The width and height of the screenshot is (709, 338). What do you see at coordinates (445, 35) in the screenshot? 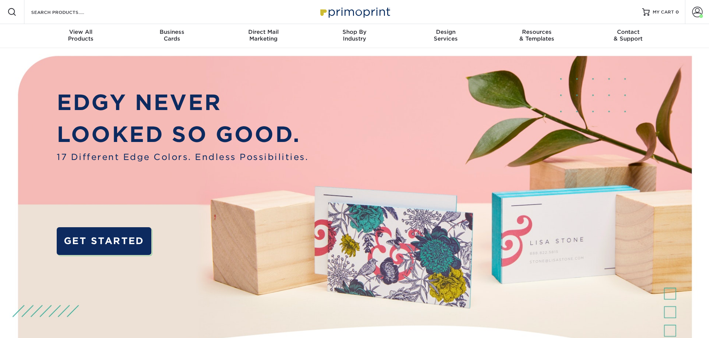
I see `div: Services` at bounding box center [445, 35].